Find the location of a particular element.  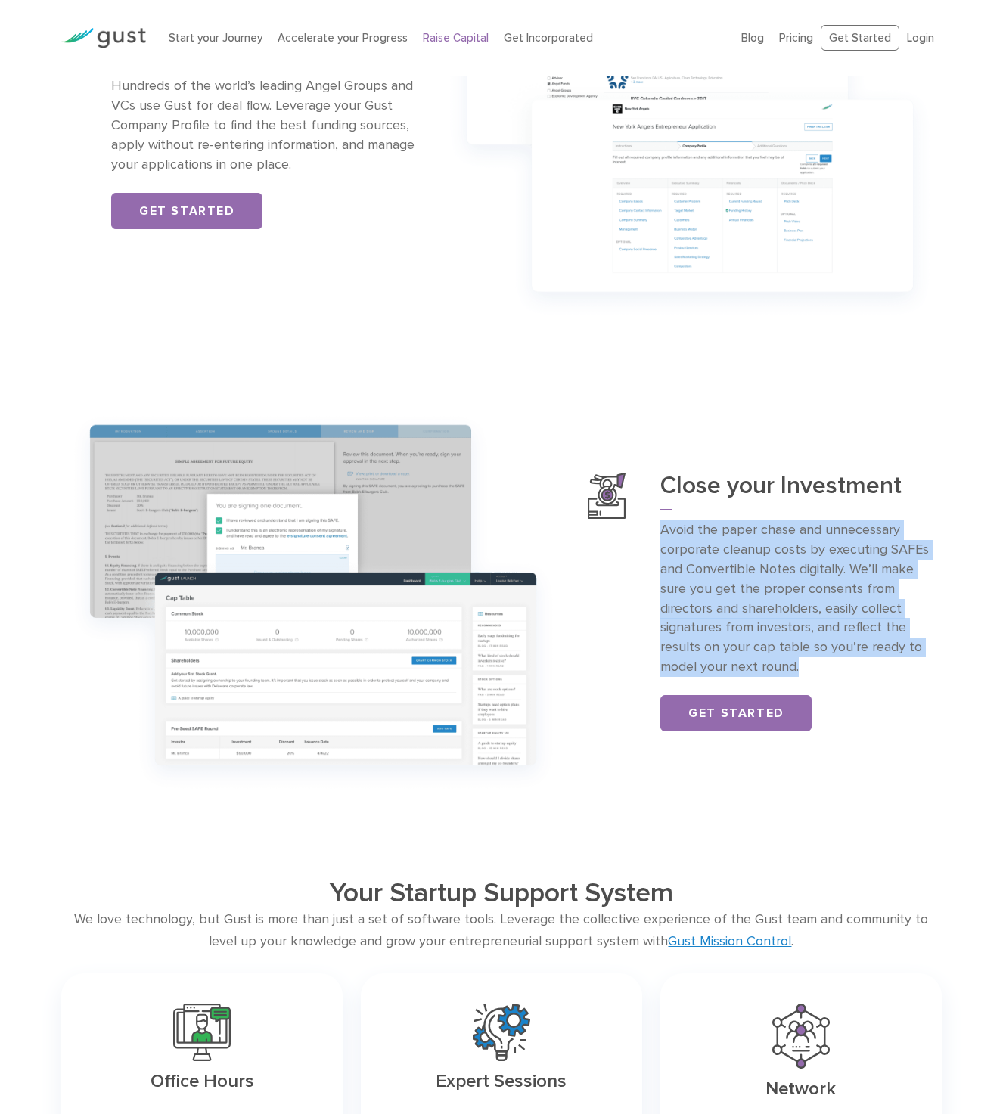

a: Get Incorporated is located at coordinates (548, 38).